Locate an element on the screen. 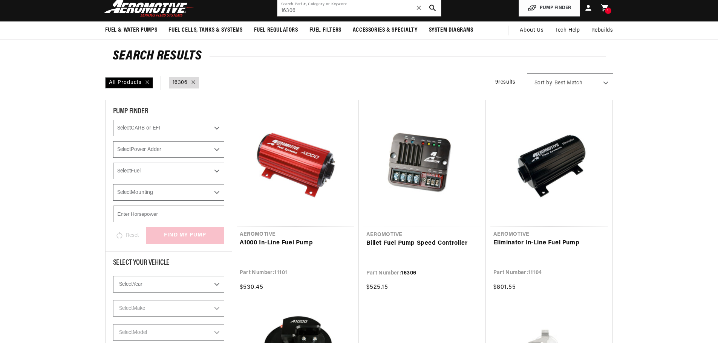 This screenshot has height=343, width=718. span: Rebuilds is located at coordinates (602, 31).